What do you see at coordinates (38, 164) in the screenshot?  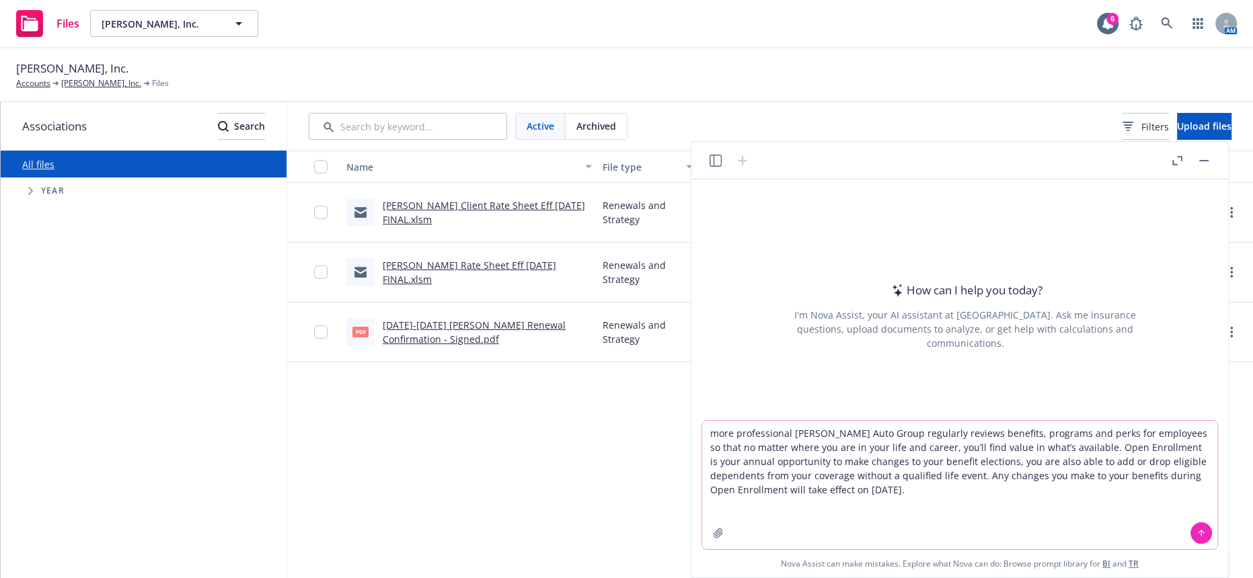 I see `a: All files` at bounding box center [38, 164].